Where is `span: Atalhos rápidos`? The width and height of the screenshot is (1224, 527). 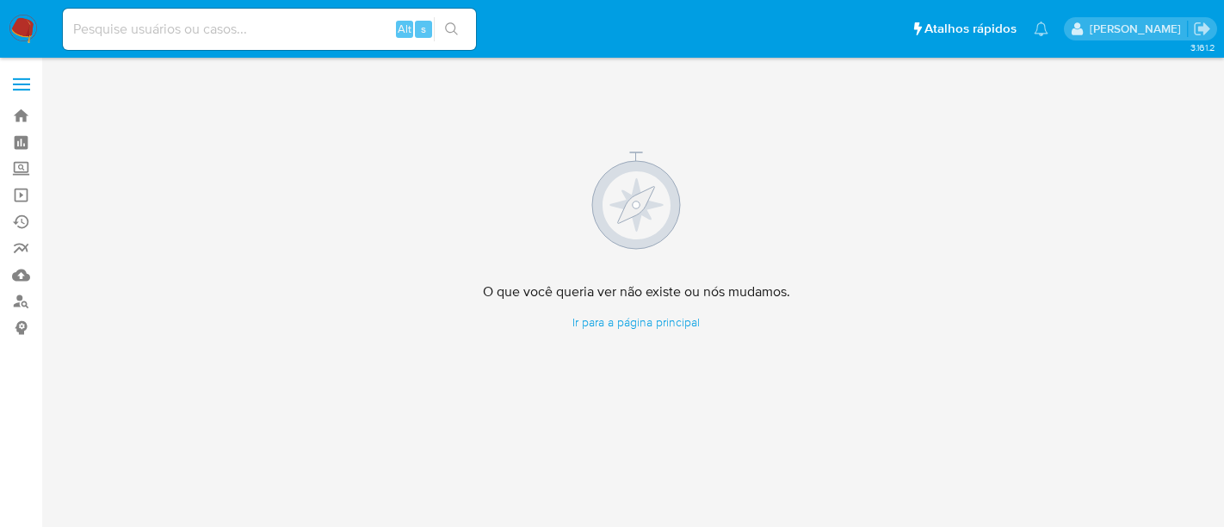 span: Atalhos rápidos is located at coordinates (970, 28).